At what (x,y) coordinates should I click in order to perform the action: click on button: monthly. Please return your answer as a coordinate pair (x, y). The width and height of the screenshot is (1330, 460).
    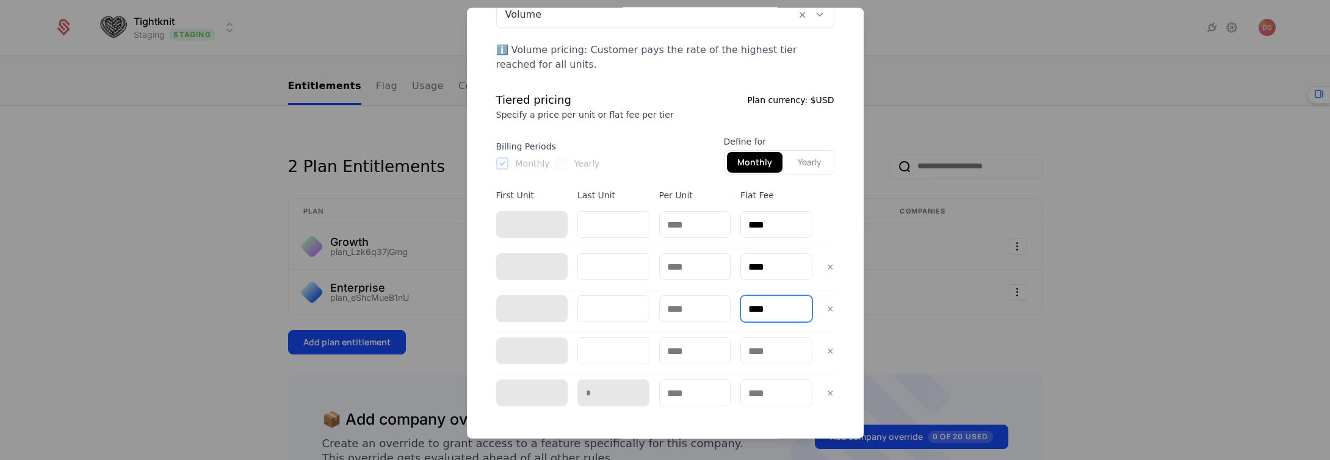
    Looking at the image, I should click on (755, 162).